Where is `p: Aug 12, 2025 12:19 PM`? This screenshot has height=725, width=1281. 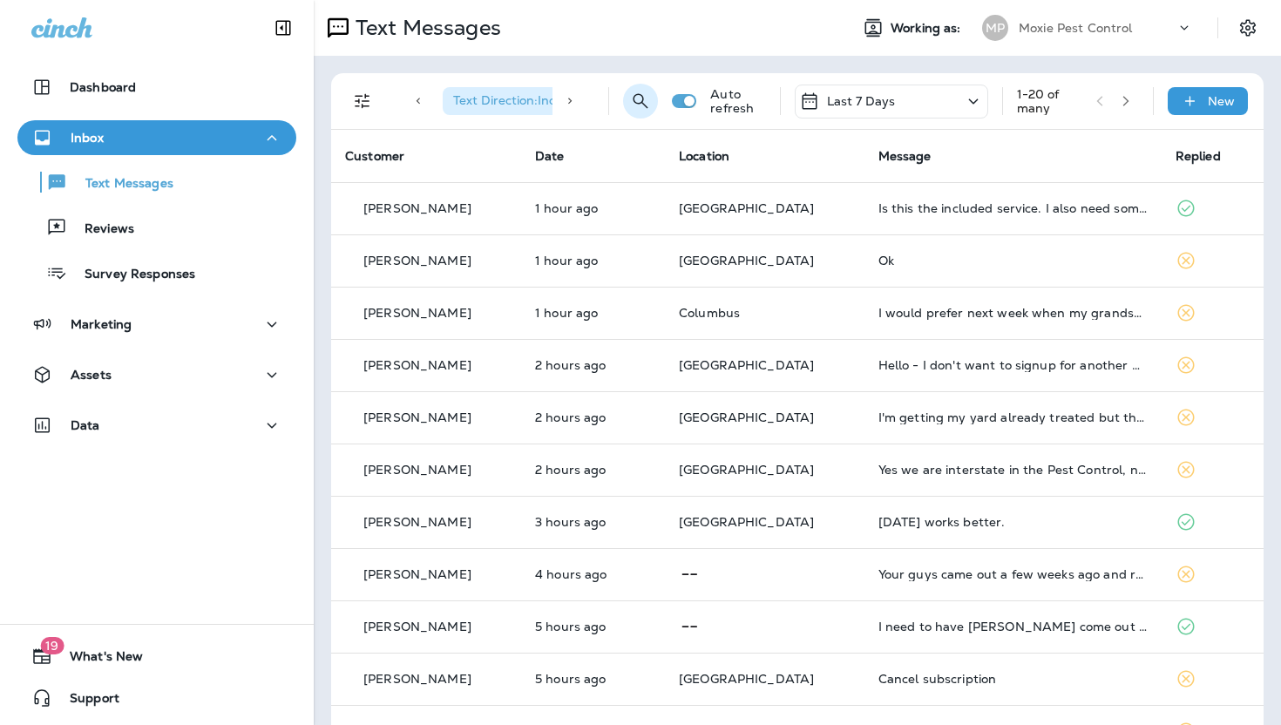
p: Aug 12, 2025 12:19 PM is located at coordinates (593, 522).